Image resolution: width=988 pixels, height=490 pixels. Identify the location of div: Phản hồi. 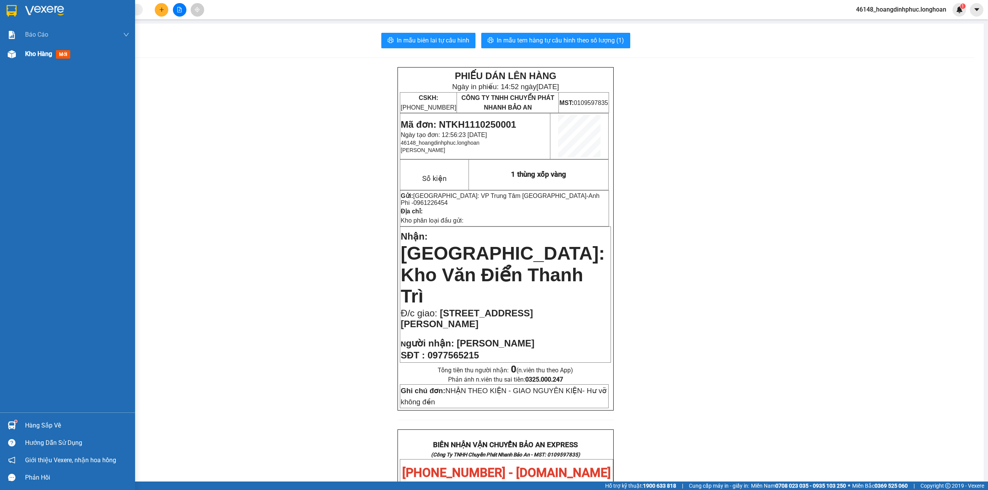
(77, 478).